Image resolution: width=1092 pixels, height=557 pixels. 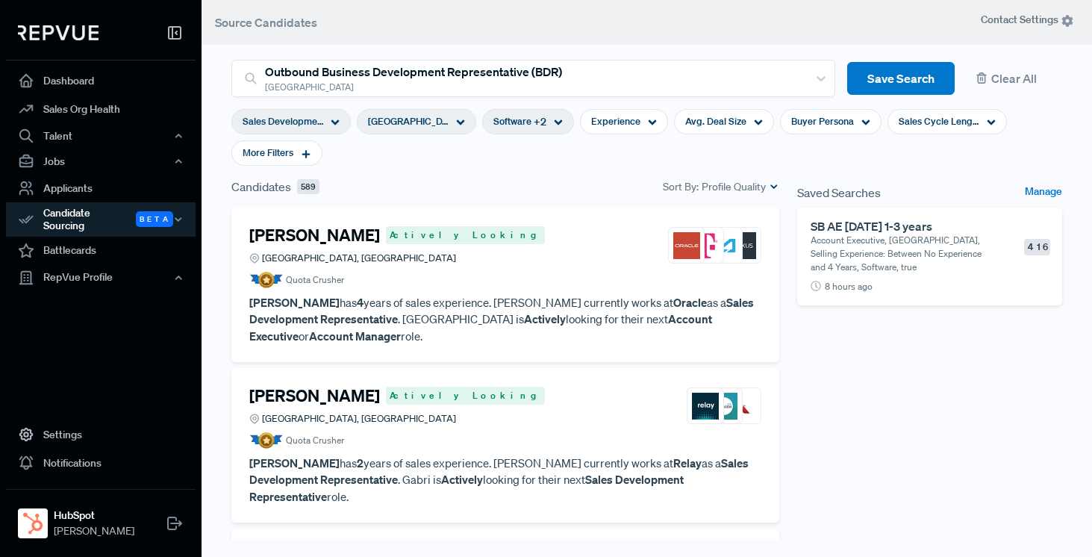 I want to click on span: 8 hours ago, so click(x=849, y=287).